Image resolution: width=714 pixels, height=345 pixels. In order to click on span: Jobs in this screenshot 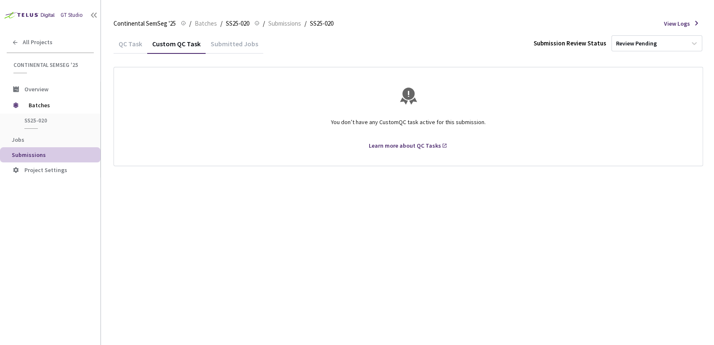, I will do `click(18, 140)`.